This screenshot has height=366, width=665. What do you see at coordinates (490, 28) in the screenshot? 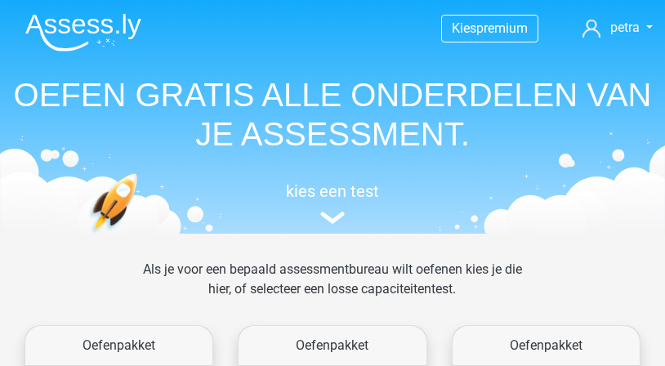
I see `a: Kiespremium` at bounding box center [490, 28].